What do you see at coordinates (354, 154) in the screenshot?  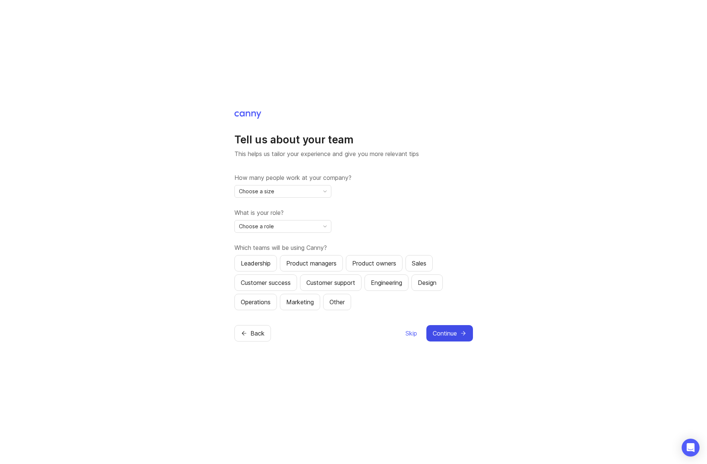 I see `p: This helps us tailor your experience and give you more relevant tips` at bounding box center [354, 154].